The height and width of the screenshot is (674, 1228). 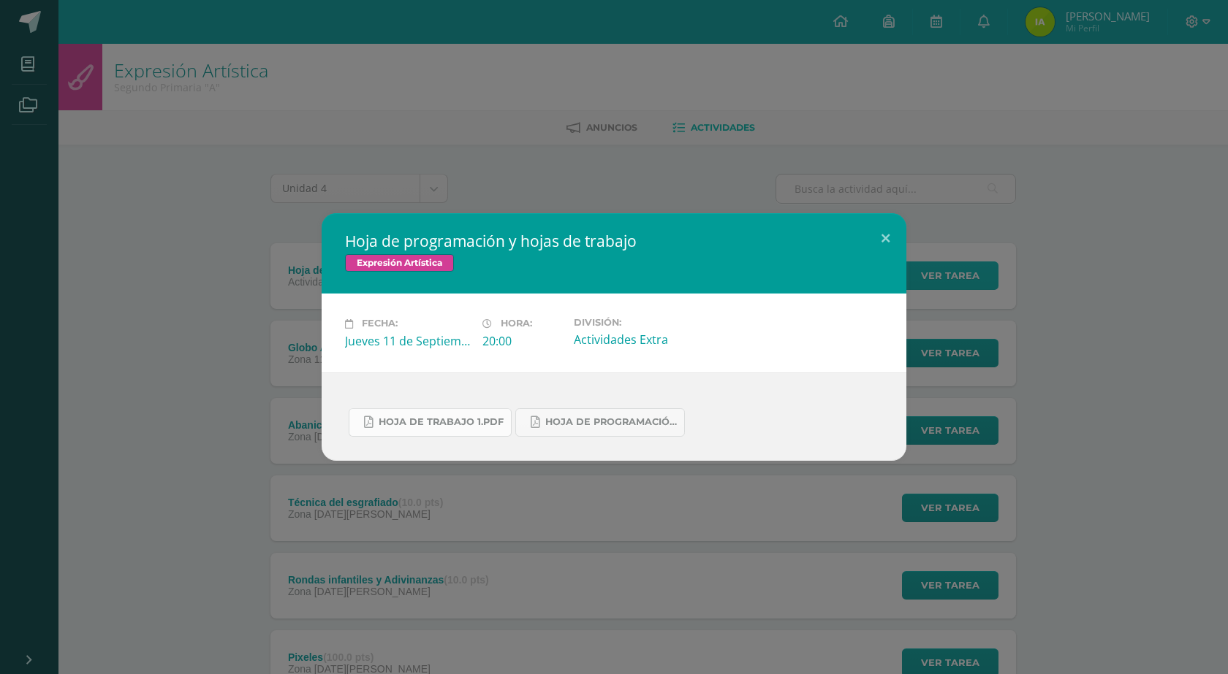 I want to click on div: Jueves 11 de Septiembre, so click(x=408, y=341).